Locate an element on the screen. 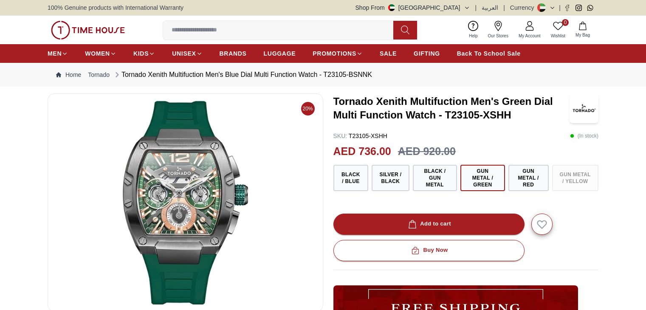 This screenshot has height=310, width=646. button: Black / Gun Metal is located at coordinates (435, 178).